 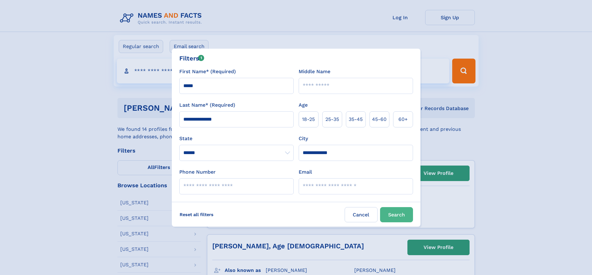 I want to click on label: Middle Name, so click(x=314, y=72).